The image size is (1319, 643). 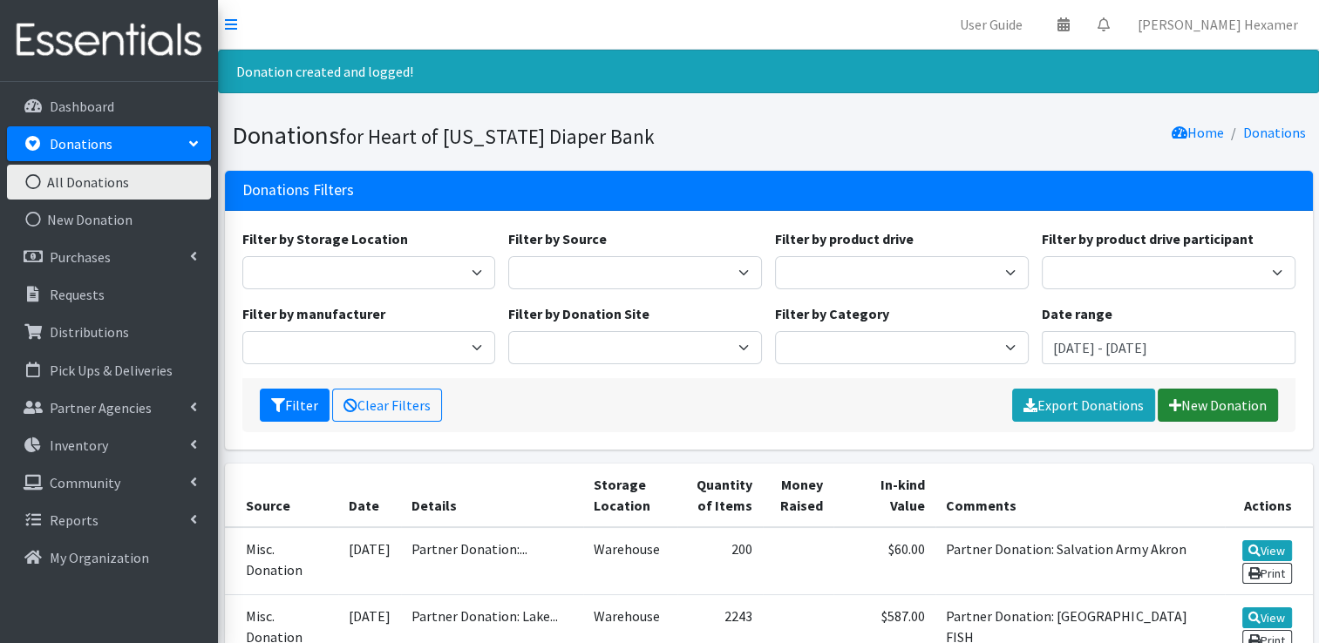 What do you see at coordinates (991, 24) in the screenshot?
I see `a: User Guide` at bounding box center [991, 24].